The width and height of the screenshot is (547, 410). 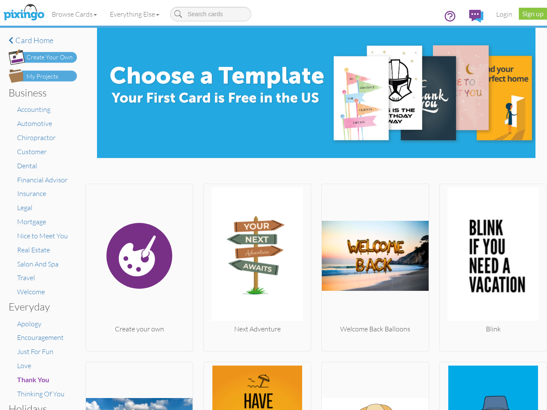 What do you see at coordinates (26, 278) in the screenshot?
I see `span: Travel` at bounding box center [26, 278].